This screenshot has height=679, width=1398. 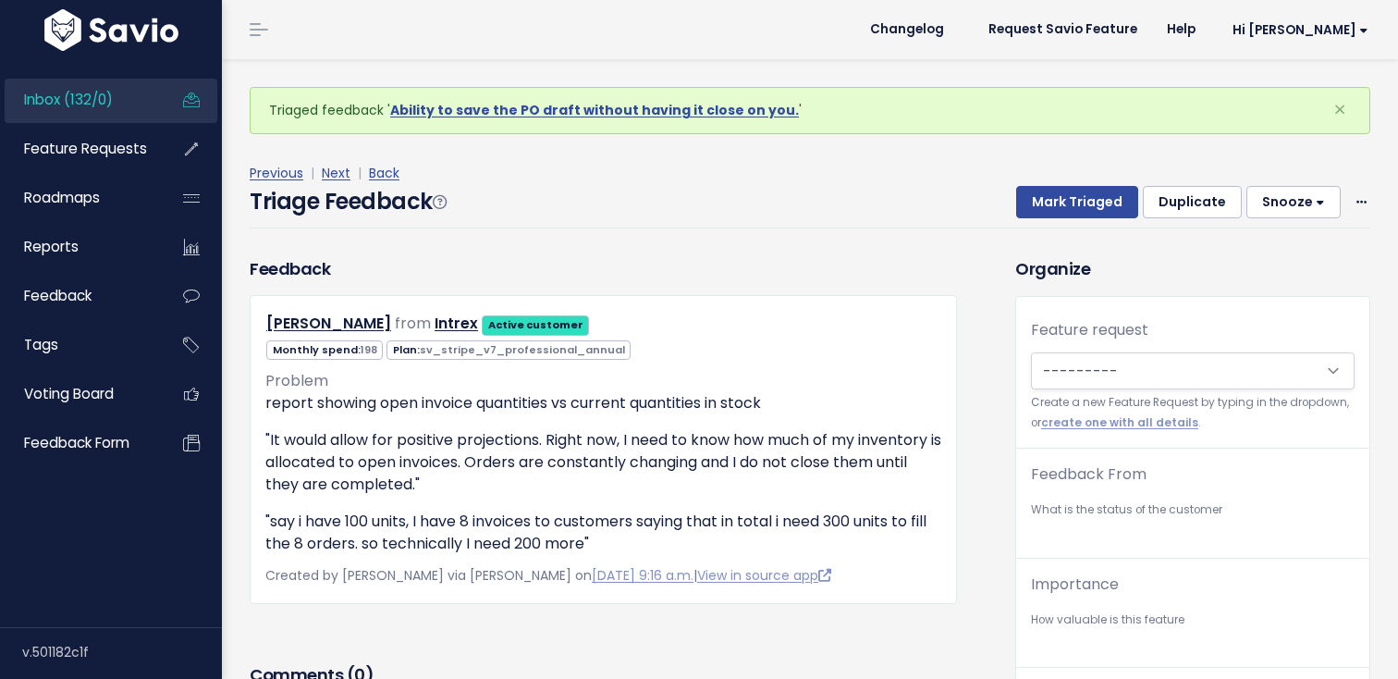 I want to click on a: Feature Requests, so click(x=79, y=149).